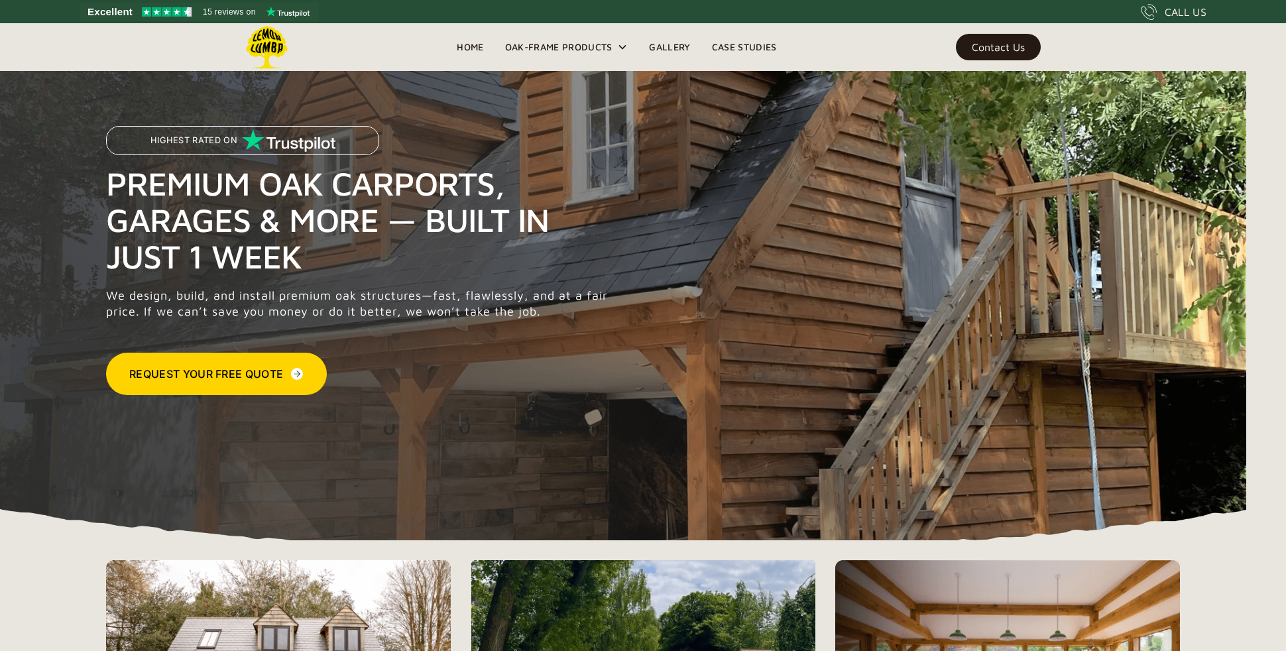 The width and height of the screenshot is (1286, 651). I want to click on a: Case Studies, so click(744, 47).